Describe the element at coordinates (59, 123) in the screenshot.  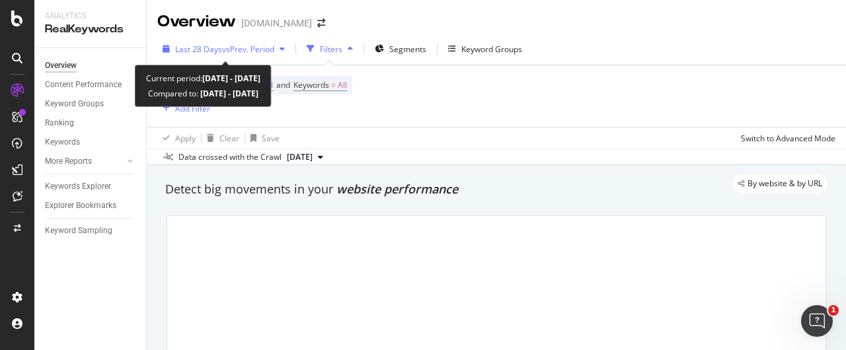
I see `div: Ranking` at that location.